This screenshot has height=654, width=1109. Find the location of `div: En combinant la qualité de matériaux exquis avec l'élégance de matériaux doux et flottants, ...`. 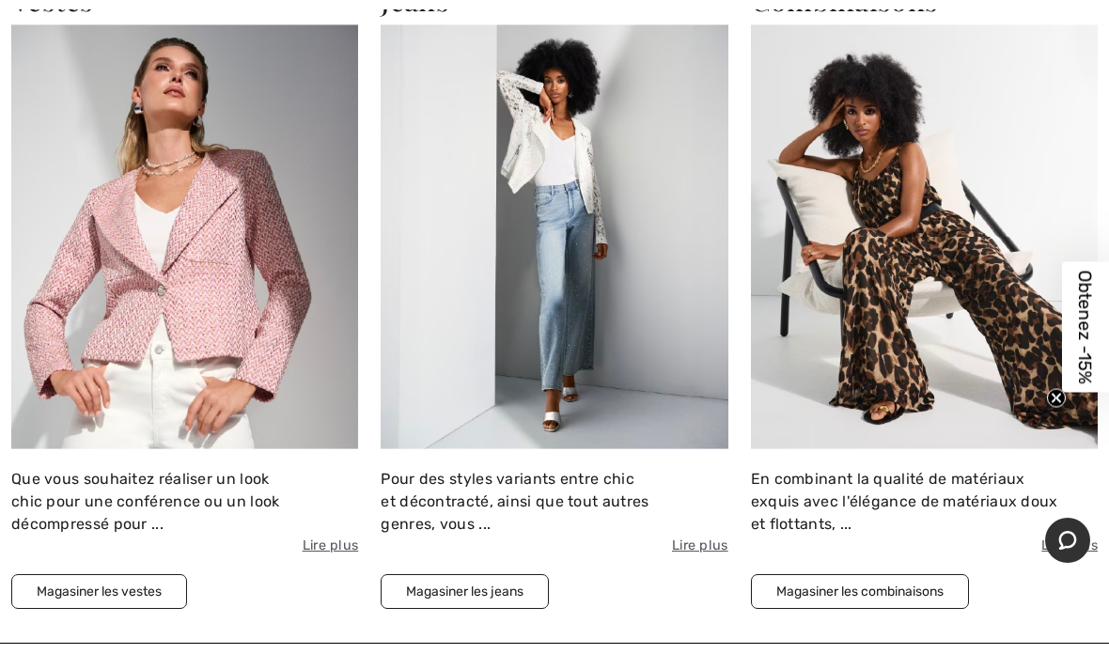

div: En combinant la qualité de matériaux exquis avec l'élégance de matériaux doux et flottants, ... is located at coordinates (924, 512).